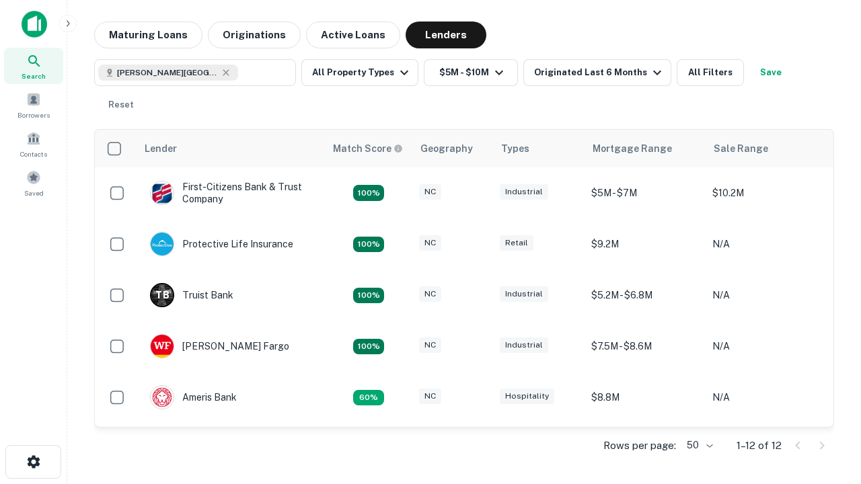 This screenshot has height=484, width=861. Describe the element at coordinates (34, 105) in the screenshot. I see `a: Borrowers` at that location.